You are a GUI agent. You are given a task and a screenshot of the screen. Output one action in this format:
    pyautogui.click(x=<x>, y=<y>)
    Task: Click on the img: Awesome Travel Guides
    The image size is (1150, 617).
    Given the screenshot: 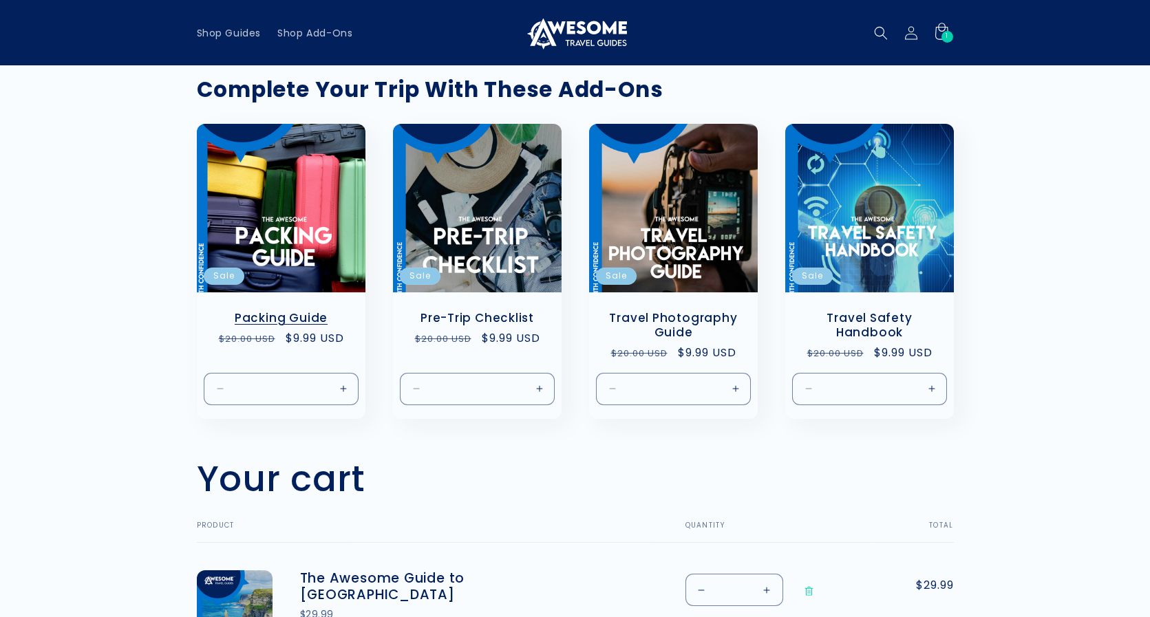 What is the action you would take?
    pyautogui.click(x=575, y=33)
    